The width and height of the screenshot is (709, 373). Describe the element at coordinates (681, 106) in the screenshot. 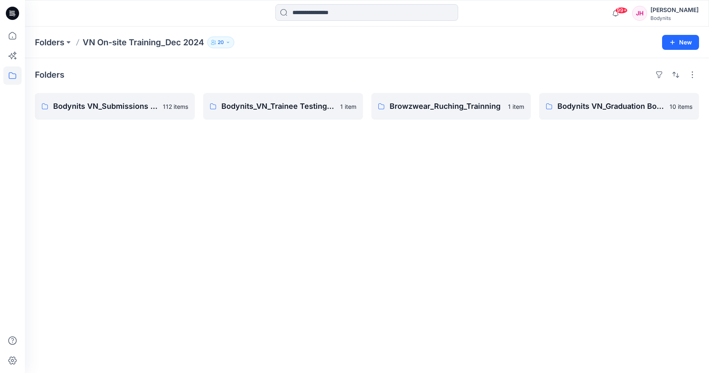

I see `p: 10 items` at that location.